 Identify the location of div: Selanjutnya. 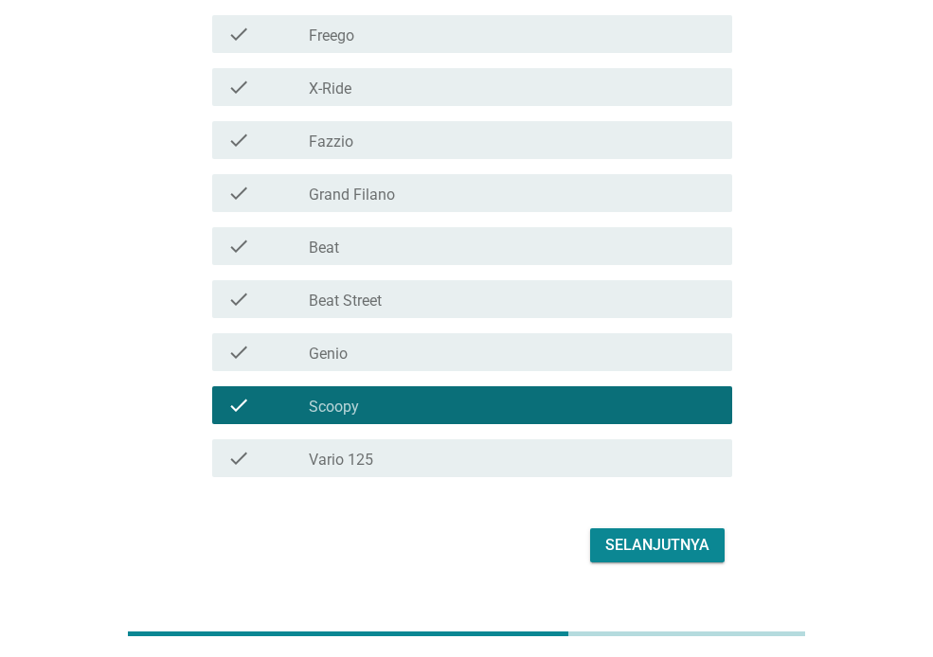
(657, 546).